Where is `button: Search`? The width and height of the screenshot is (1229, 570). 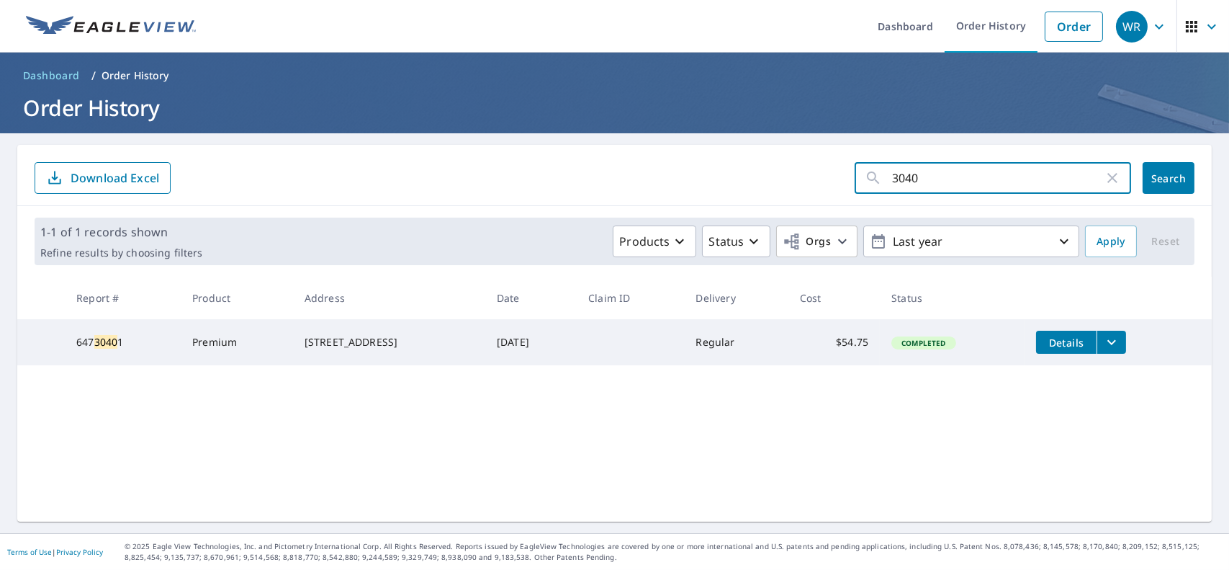
button: Search is located at coordinates (1169, 178).